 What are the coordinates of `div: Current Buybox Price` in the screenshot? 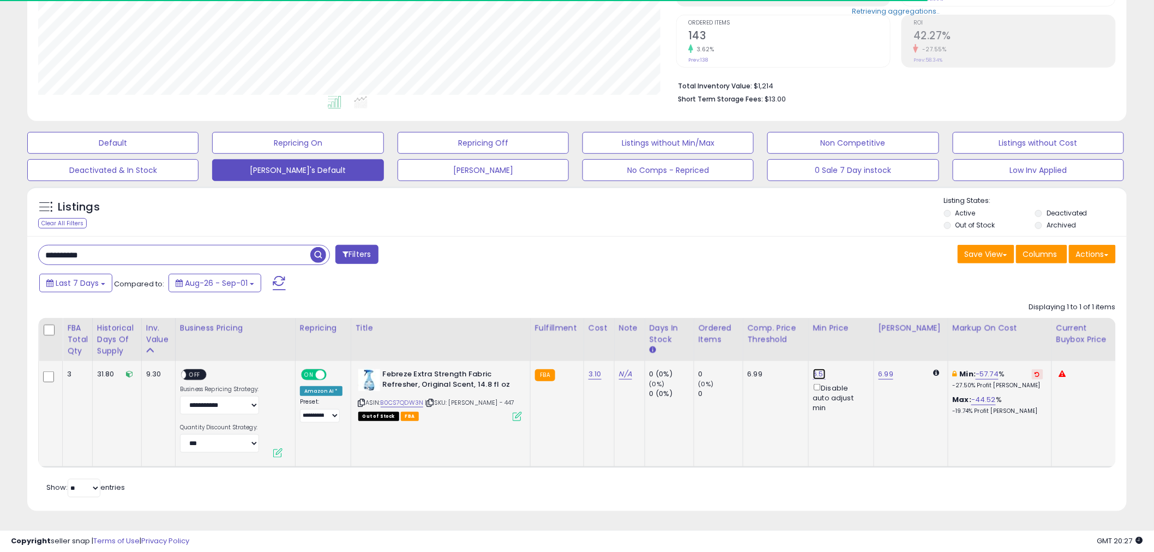 It's located at (1084, 334).